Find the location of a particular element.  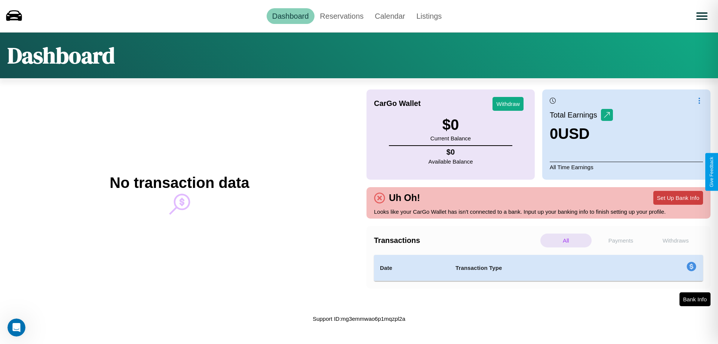

p: Looks like your CarGo Wallet has isn't connected to a bank. Input up your banking info to finish ... is located at coordinates (539, 211).